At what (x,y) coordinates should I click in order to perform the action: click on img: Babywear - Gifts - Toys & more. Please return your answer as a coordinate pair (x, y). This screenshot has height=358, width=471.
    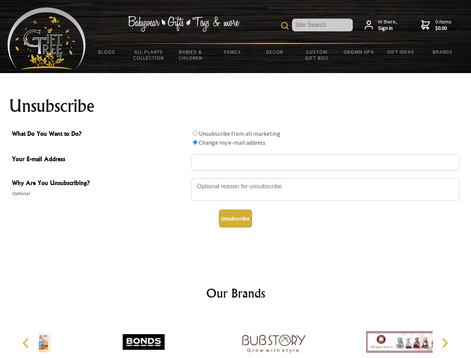
    Looking at the image, I should click on (183, 24).